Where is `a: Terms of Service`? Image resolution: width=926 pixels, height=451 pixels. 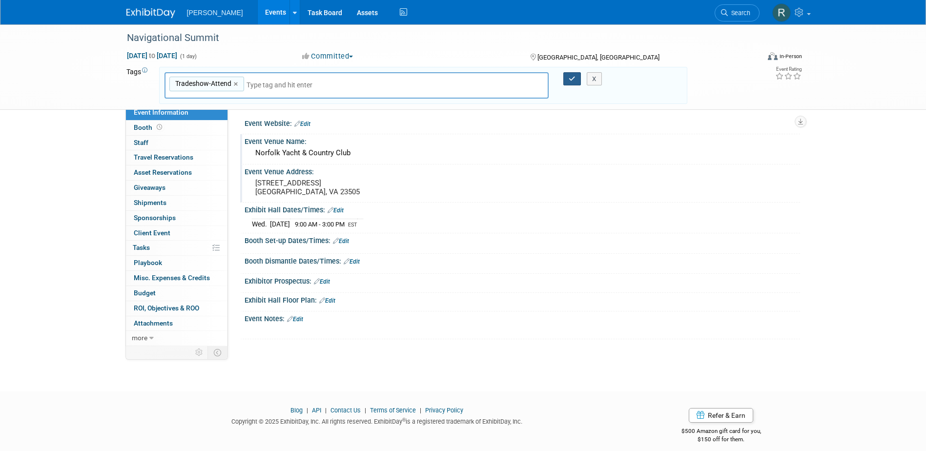
a: Terms of Service is located at coordinates (393, 410).